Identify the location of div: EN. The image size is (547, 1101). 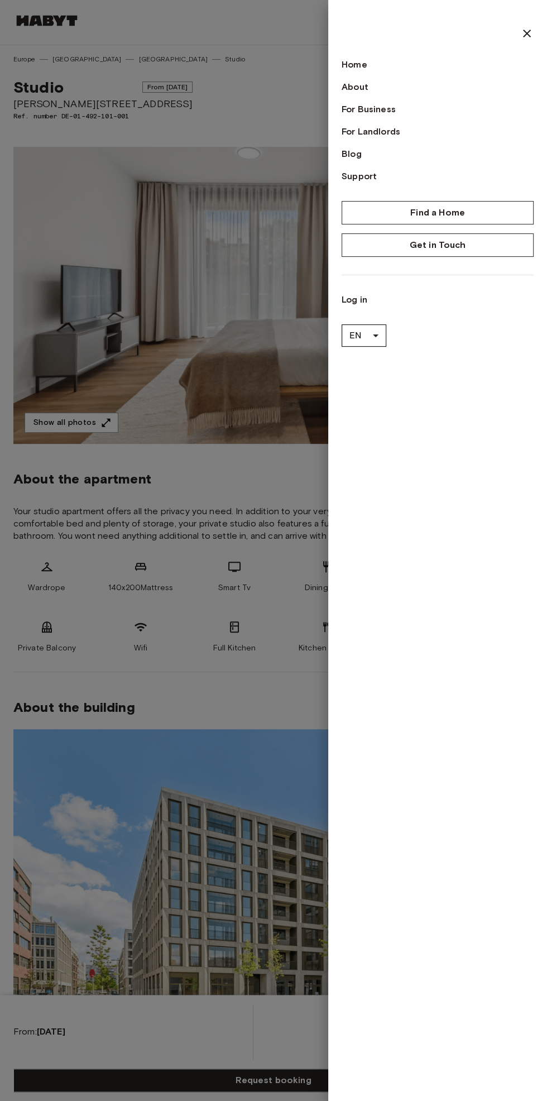
(364, 336).